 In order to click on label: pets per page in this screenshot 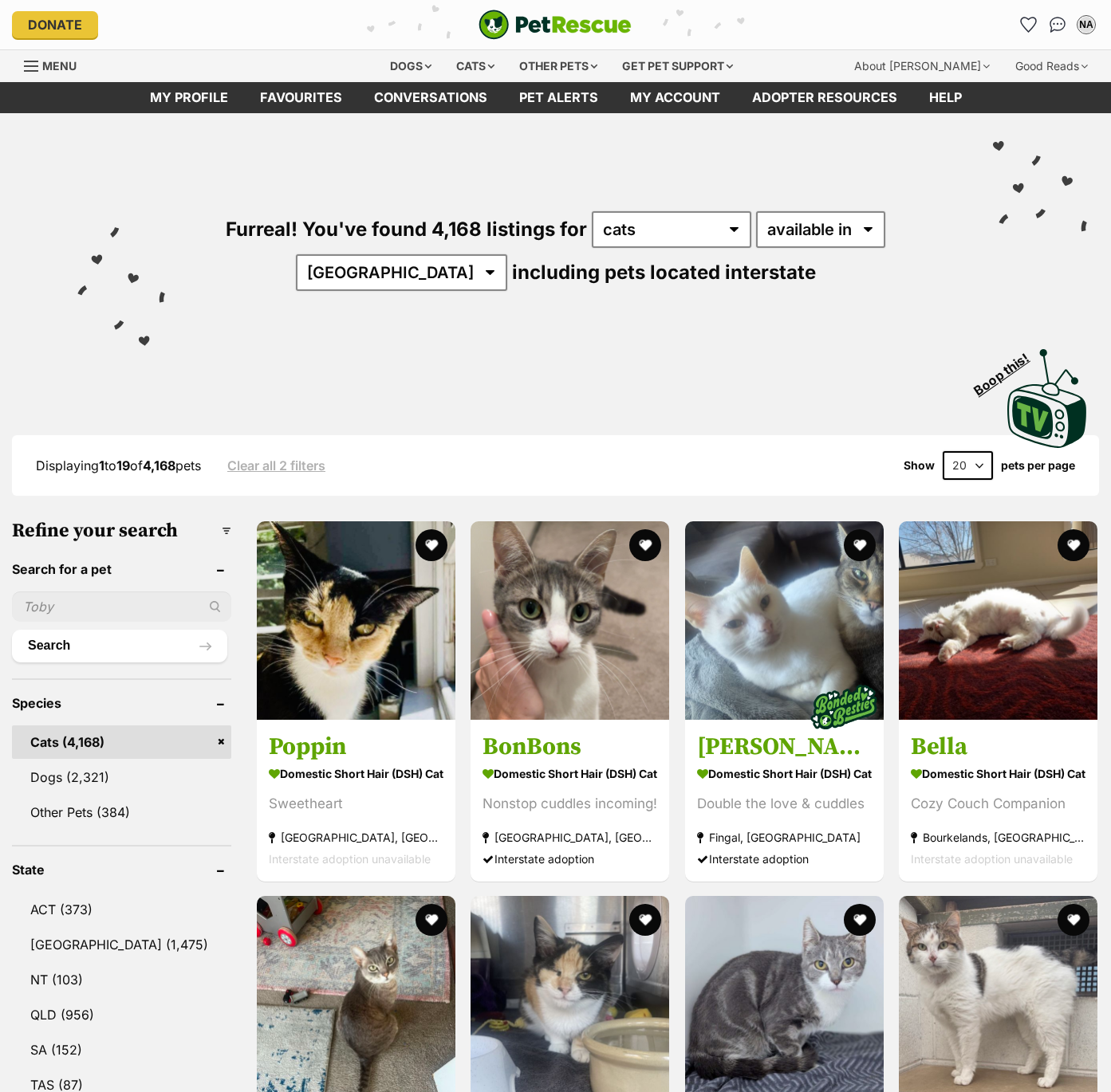, I will do `click(1038, 466)`.